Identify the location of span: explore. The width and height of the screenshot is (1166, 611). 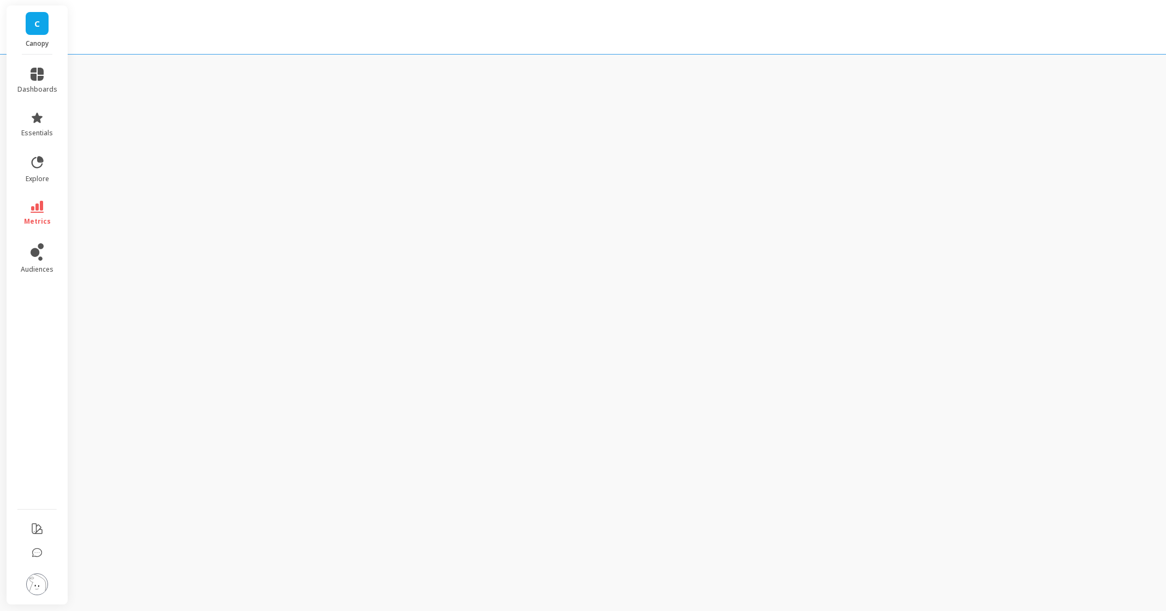
(37, 179).